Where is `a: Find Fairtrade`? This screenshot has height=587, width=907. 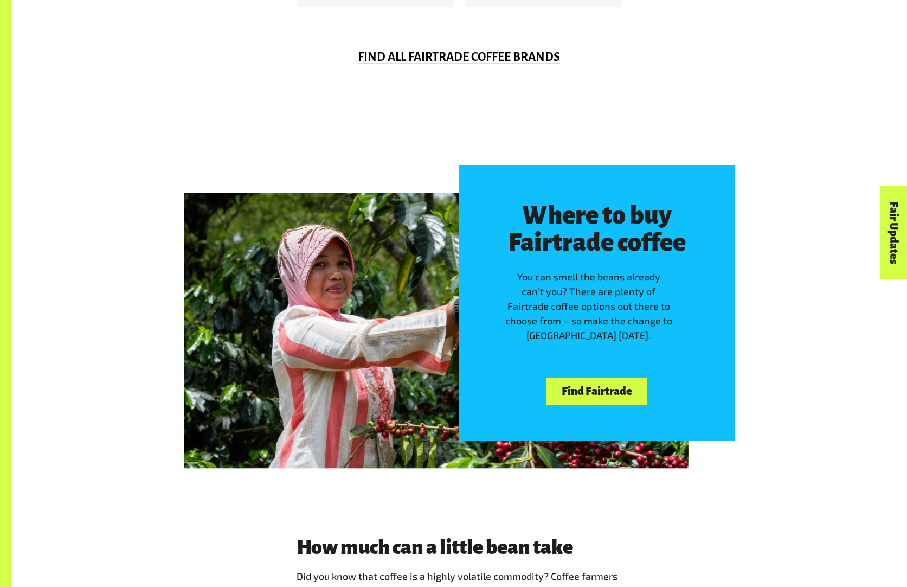 a: Find Fairtrade is located at coordinates (597, 391).